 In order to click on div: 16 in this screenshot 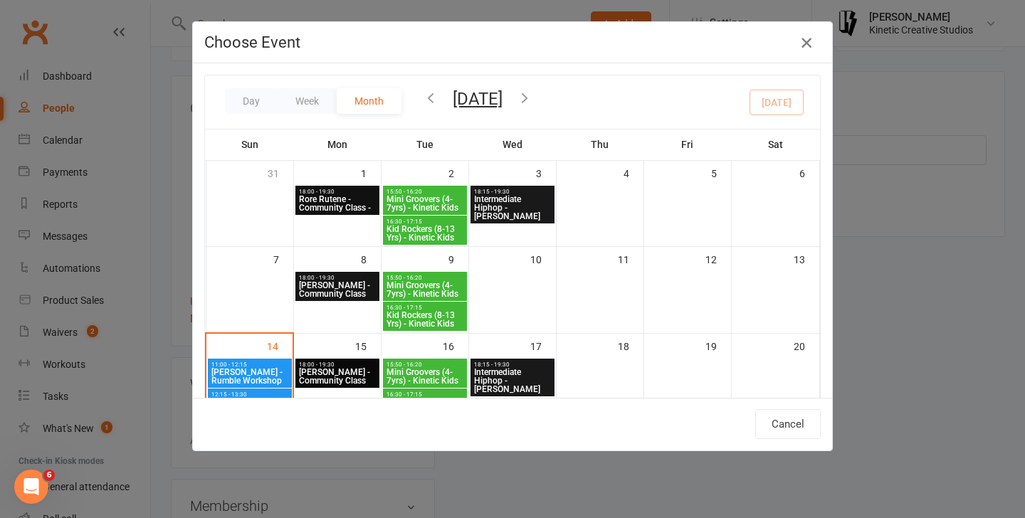, I will do `click(456, 345)`.